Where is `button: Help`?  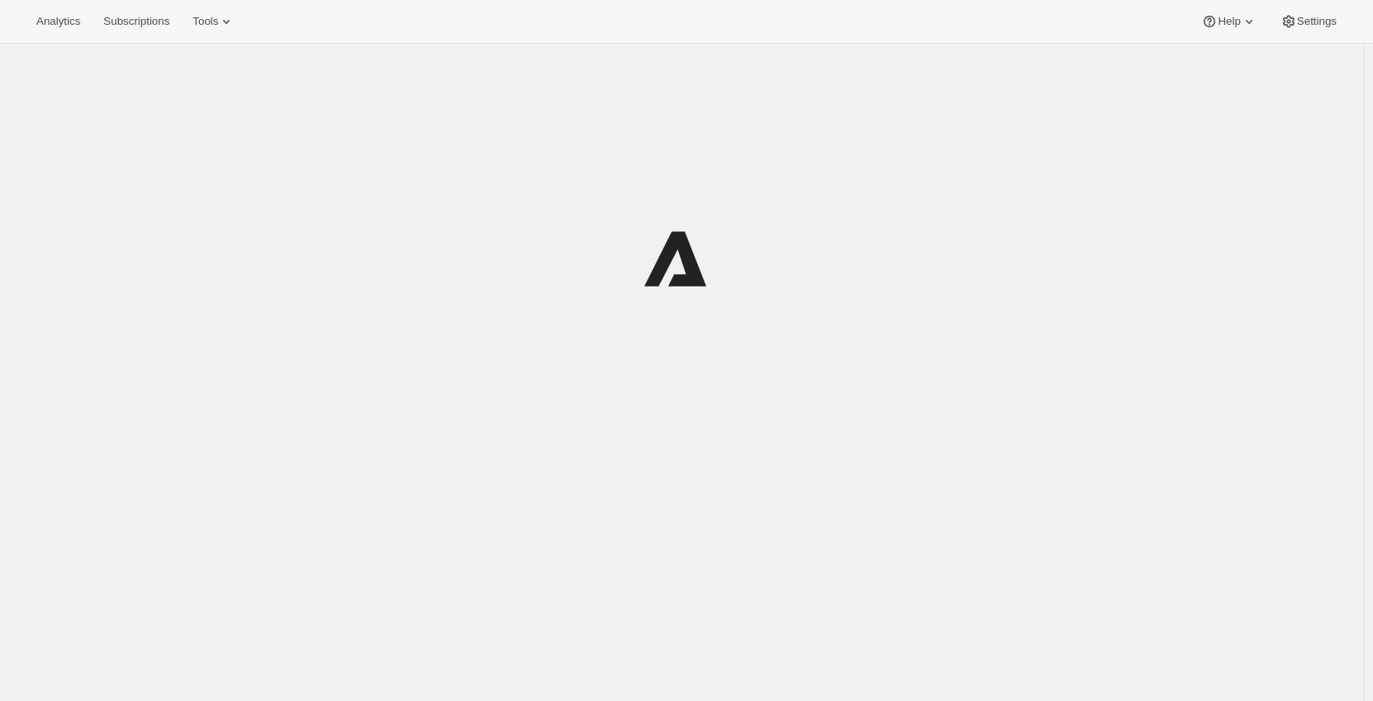 button: Help is located at coordinates (1229, 21).